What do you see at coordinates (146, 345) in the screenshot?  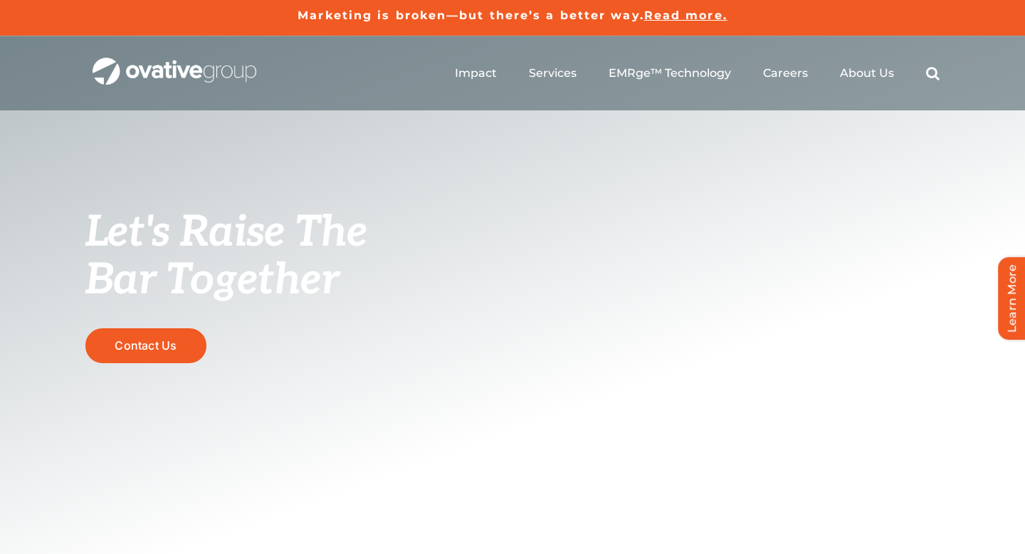 I see `a: Contact Us` at bounding box center [146, 345].